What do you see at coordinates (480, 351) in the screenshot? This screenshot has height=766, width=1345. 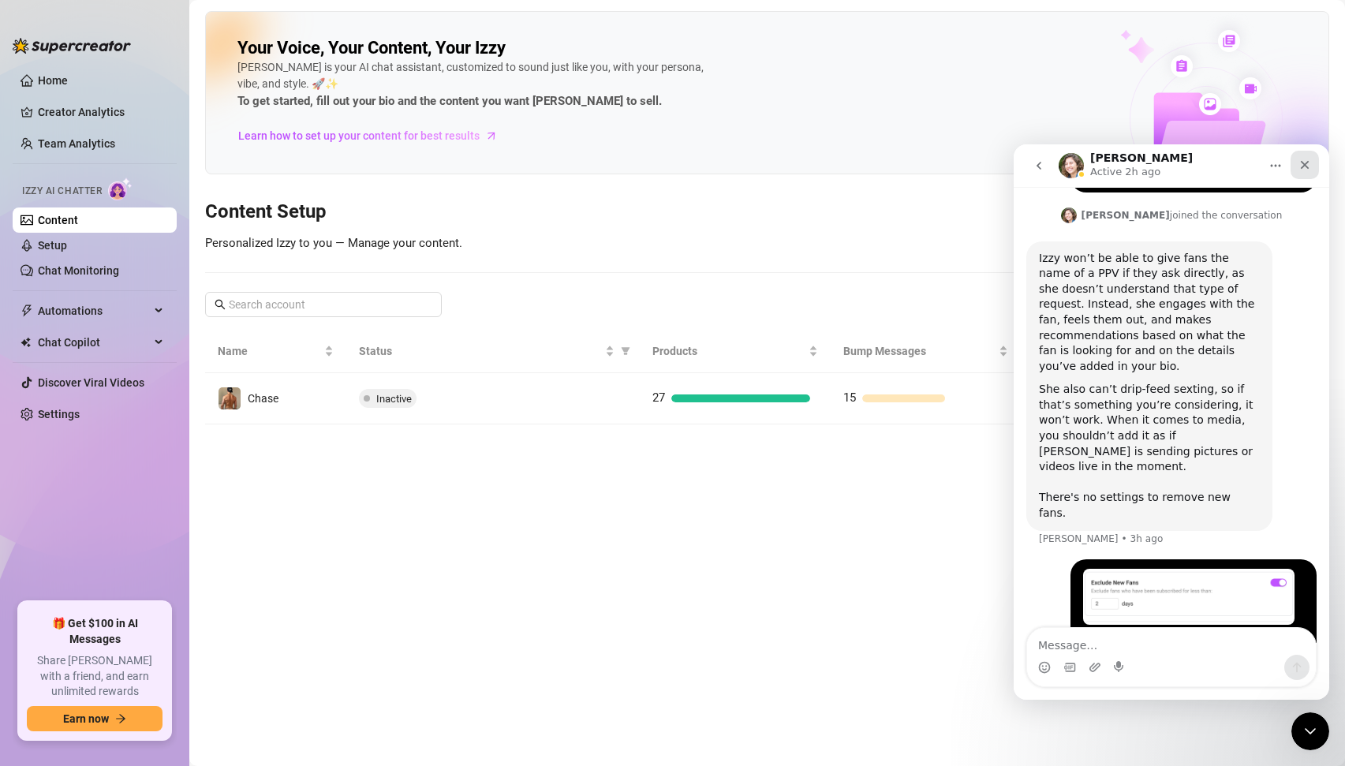 I see `span: Status` at bounding box center [480, 351].